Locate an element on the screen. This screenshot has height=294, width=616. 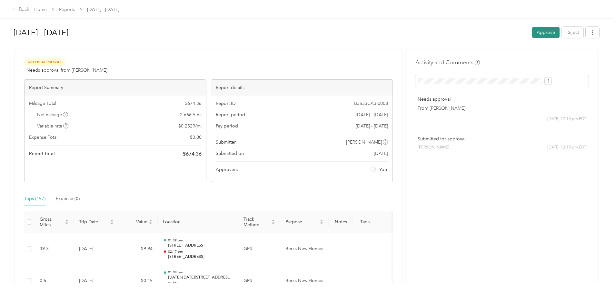
h1: Aug 1 - 31, 2025 is located at coordinates (271, 33).